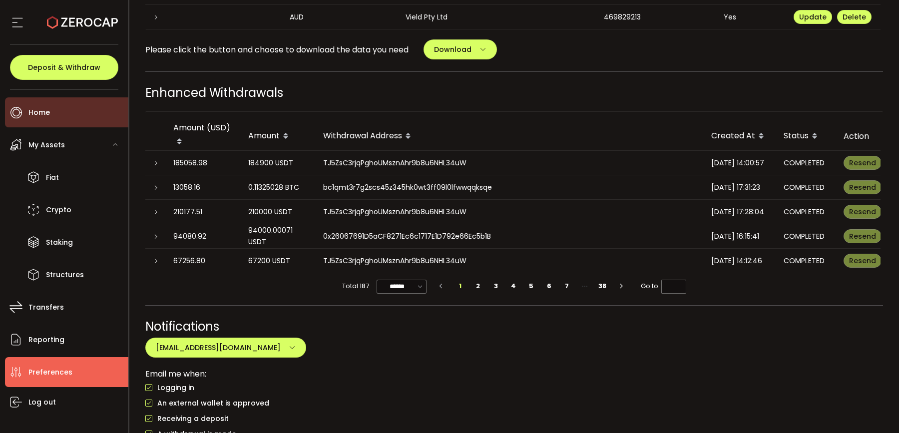 This screenshot has width=899, height=433. What do you see at coordinates (460, 49) in the screenshot?
I see `button: Download` at bounding box center [460, 49].